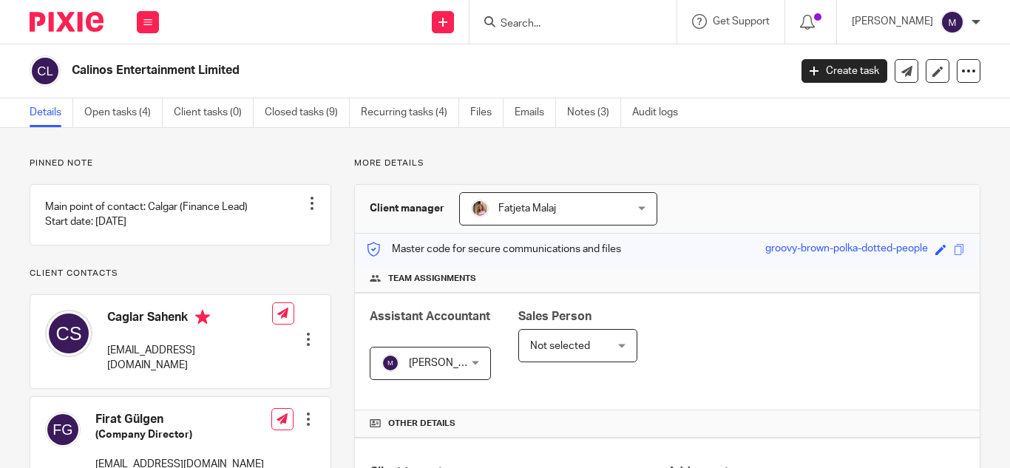 Image resolution: width=1010 pixels, height=468 pixels. I want to click on h3: Client manager, so click(407, 209).